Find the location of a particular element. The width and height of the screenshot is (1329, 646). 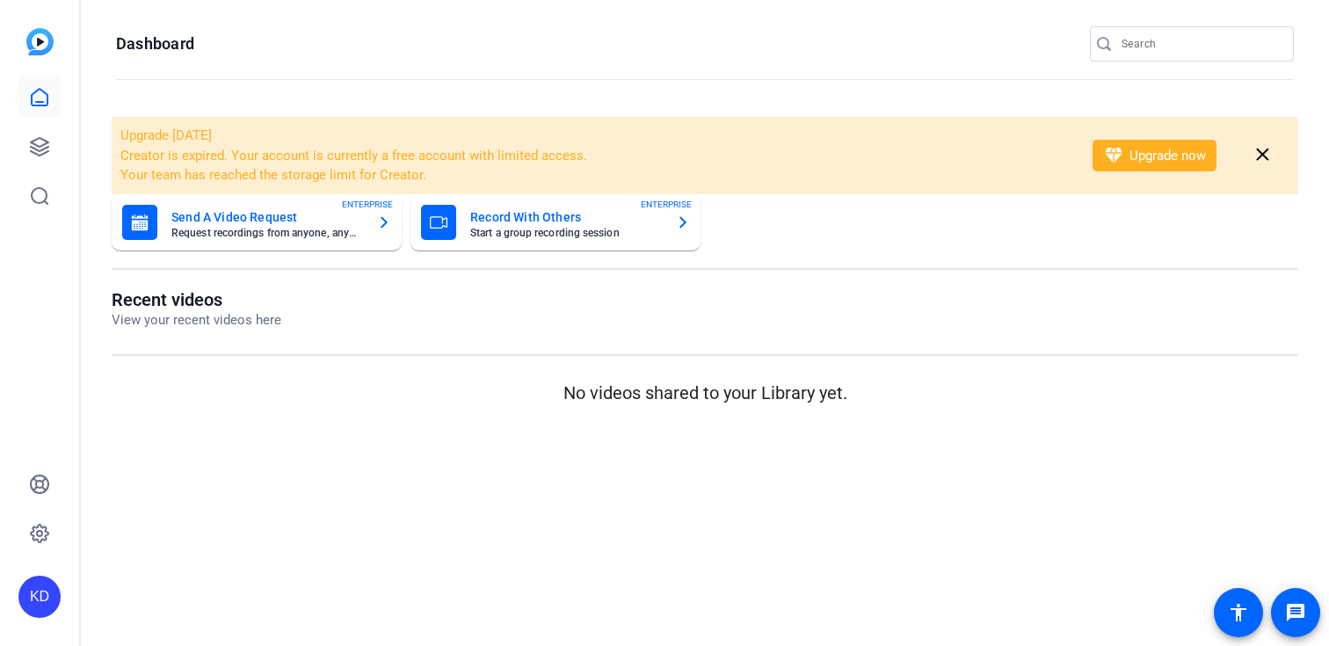

mat-icon: close is located at coordinates (1262, 155).